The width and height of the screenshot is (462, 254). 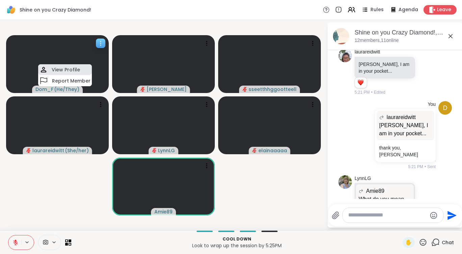 What do you see at coordinates (363, 178) in the screenshot?
I see `a: LynnLG` at bounding box center [363, 178].